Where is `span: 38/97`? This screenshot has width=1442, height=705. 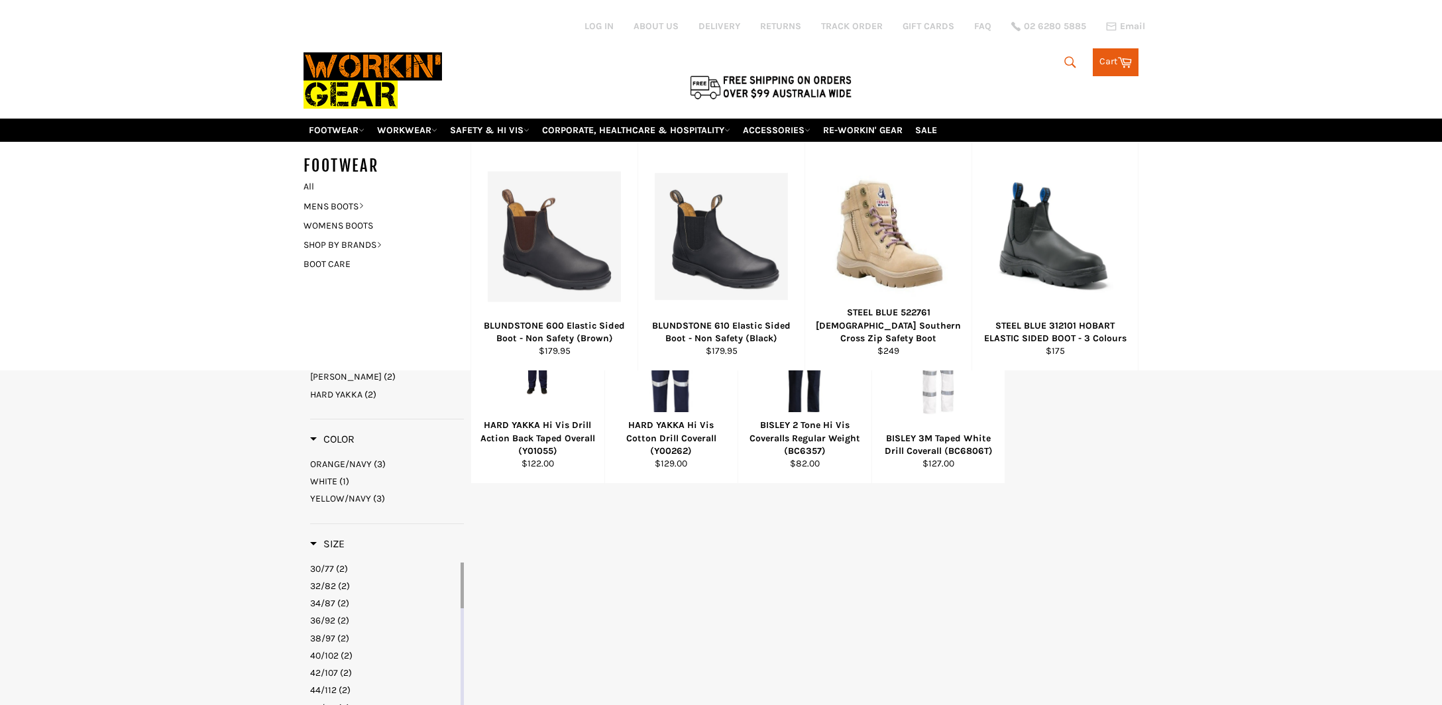
span: 38/97 is located at coordinates (323, 638).